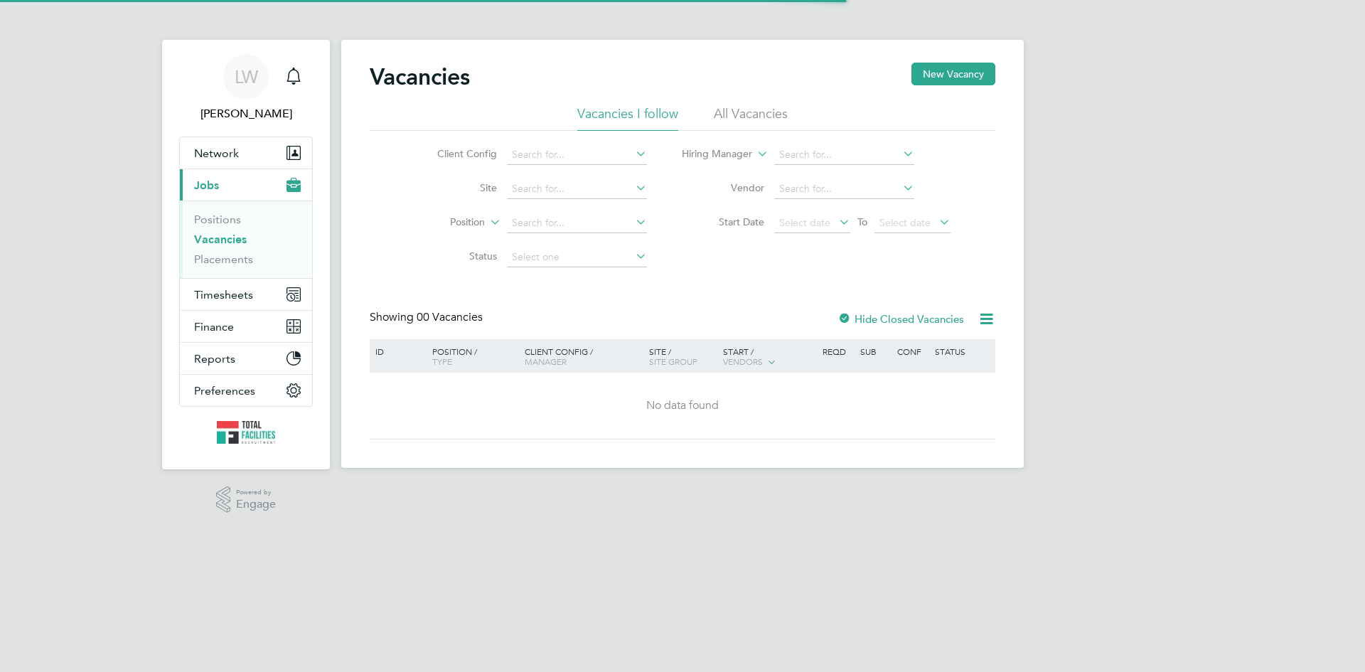 The image size is (1365, 672). Describe the element at coordinates (225, 390) in the screenshot. I see `span: Preferences` at that location.